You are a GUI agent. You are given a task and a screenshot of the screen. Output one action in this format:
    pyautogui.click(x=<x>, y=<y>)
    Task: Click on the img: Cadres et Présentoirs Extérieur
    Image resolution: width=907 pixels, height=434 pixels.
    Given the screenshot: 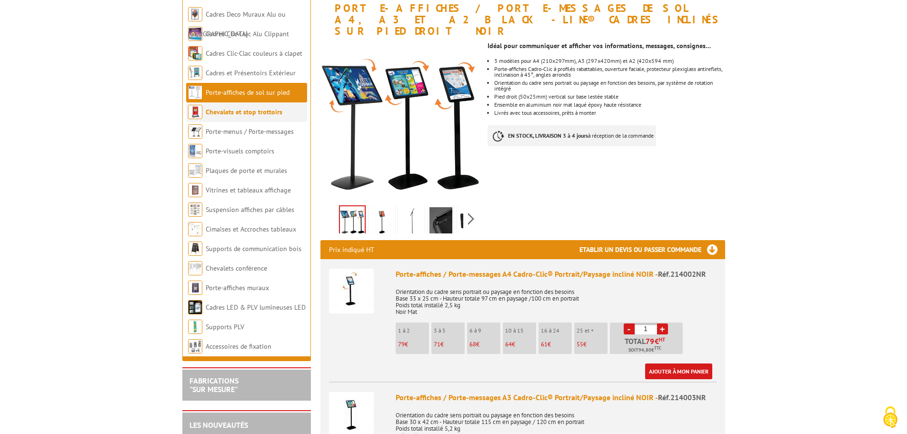 What is the action you would take?
    pyautogui.click(x=195, y=73)
    